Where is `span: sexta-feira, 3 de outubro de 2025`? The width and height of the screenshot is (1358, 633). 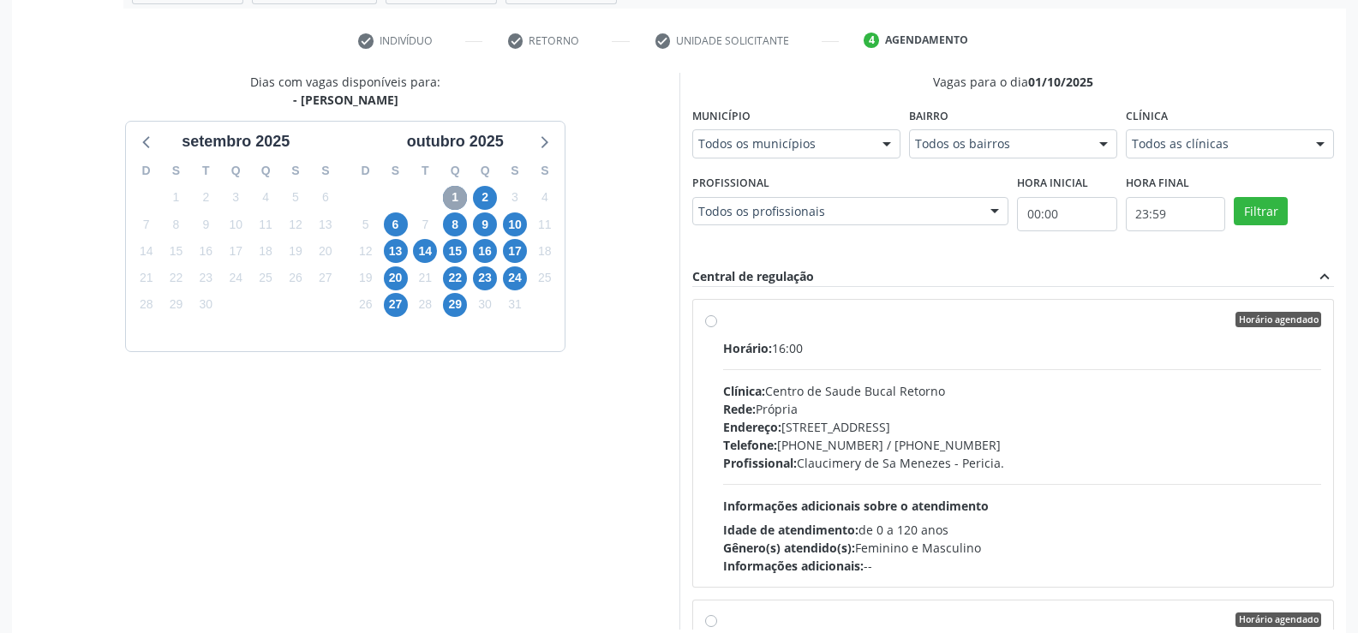 span: sexta-feira, 3 de outubro de 2025 is located at coordinates (515, 198).